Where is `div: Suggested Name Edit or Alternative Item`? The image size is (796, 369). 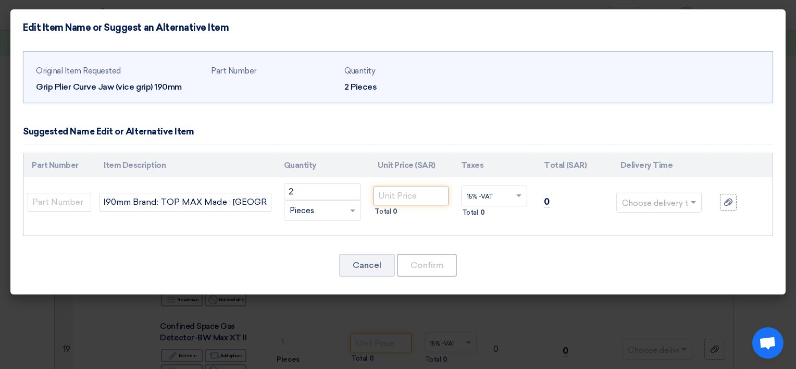
div: Suggested Name Edit or Alternative Item is located at coordinates (108, 132).